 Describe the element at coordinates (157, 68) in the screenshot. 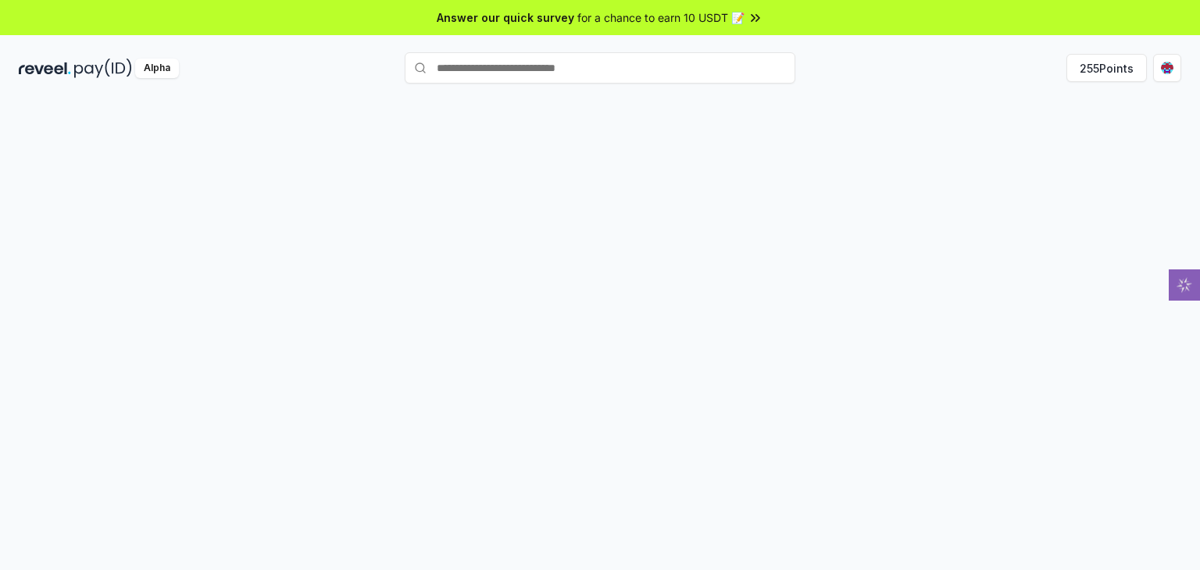

I see `div: Alpha` at that location.